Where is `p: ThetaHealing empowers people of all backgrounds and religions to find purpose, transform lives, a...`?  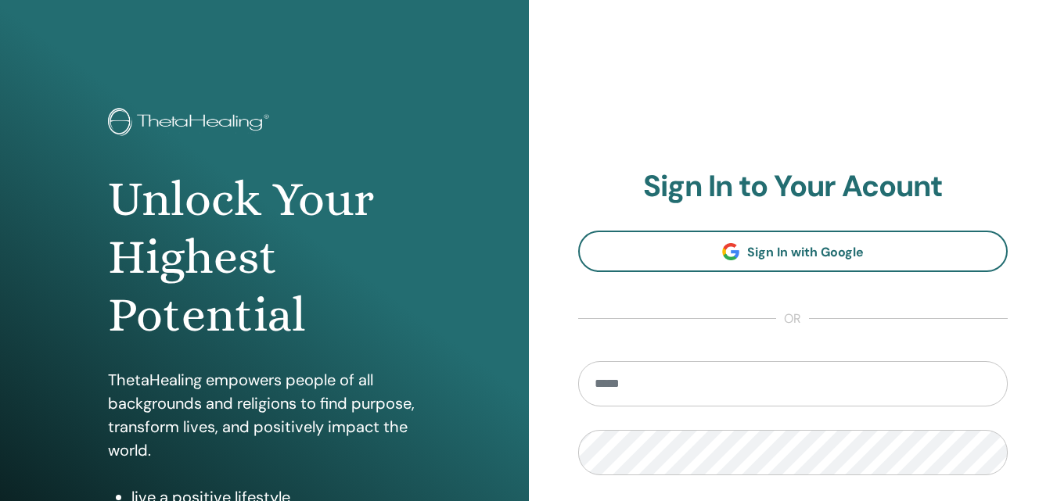 p: ThetaHealing empowers people of all backgrounds and religions to find purpose, transform lives, a... is located at coordinates (264, 415).